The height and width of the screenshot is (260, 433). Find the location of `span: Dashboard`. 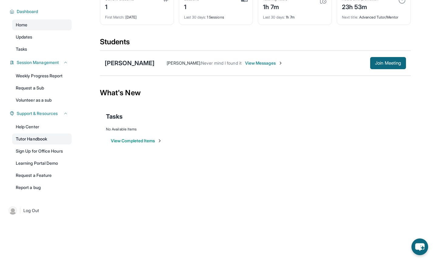

span: Dashboard is located at coordinates (27, 12).